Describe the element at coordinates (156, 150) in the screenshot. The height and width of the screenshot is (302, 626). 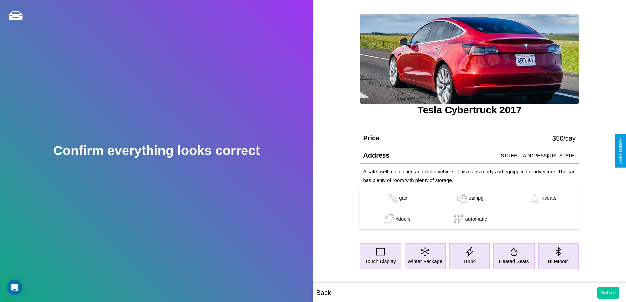
I see `h2: Confirm everything looks correct` at that location.